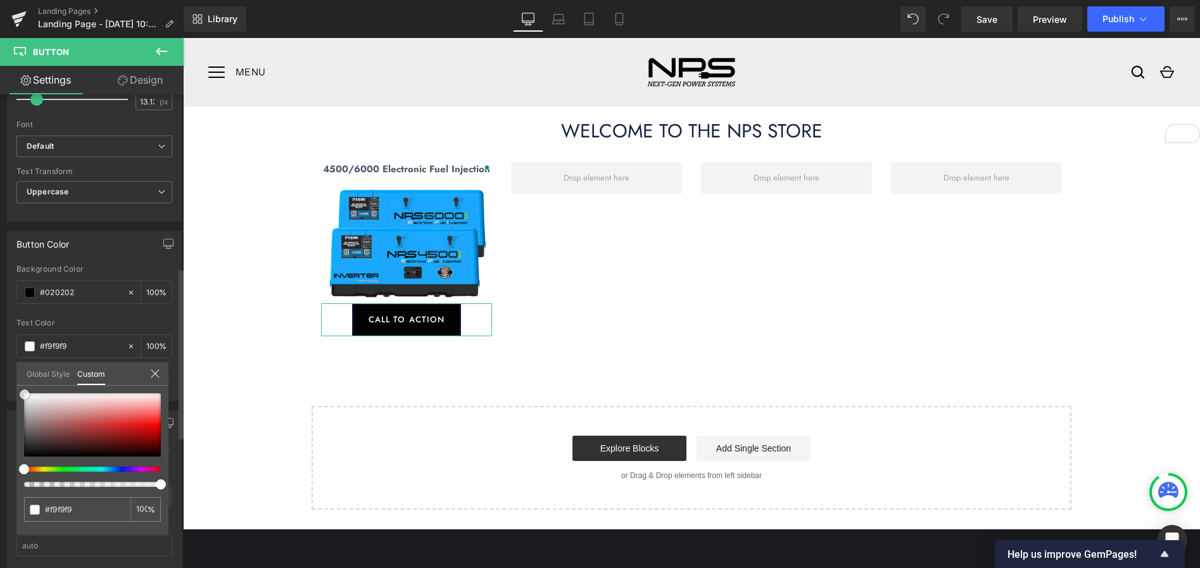 This screenshot has height=568, width=1200. I want to click on a: Landing Pages, so click(111, 11).